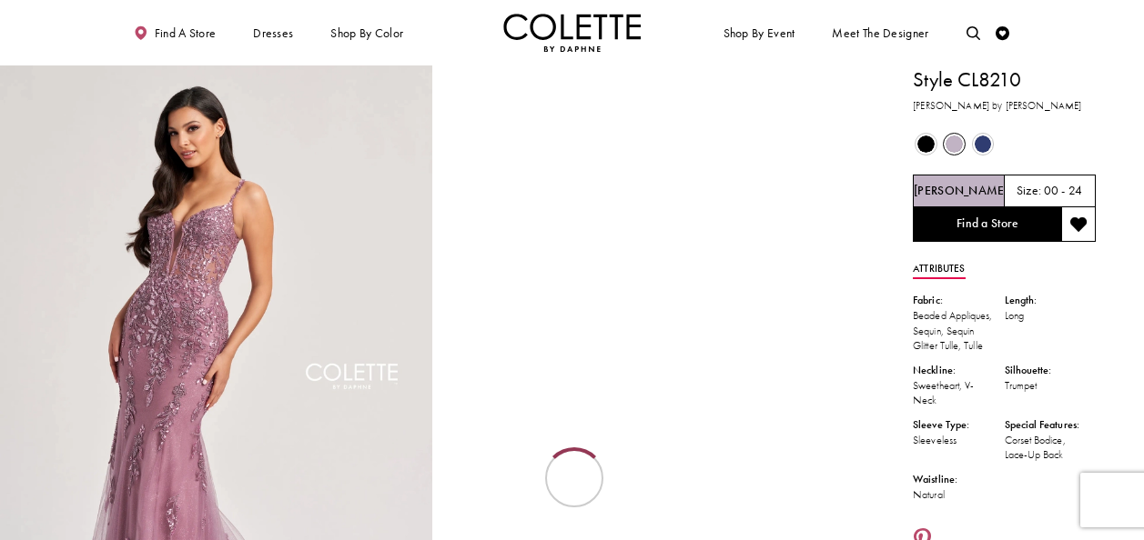 This screenshot has width=1144, height=540. Describe the element at coordinates (954, 144) in the screenshot. I see `div: Heather` at that location.